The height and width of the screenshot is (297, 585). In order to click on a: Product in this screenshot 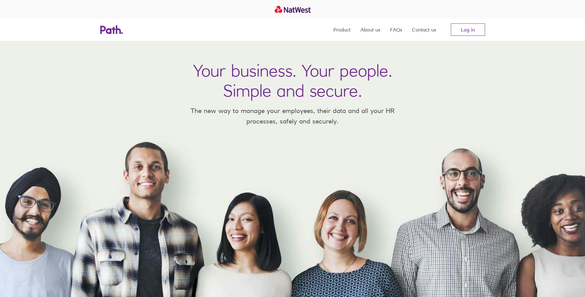, I will do `click(342, 30)`.